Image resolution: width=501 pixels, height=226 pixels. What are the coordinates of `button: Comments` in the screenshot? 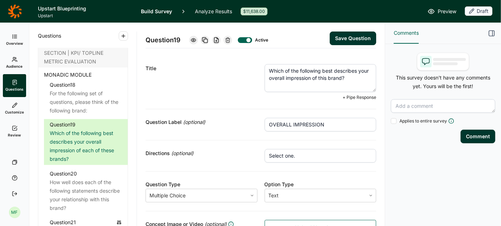 It's located at (406, 33).